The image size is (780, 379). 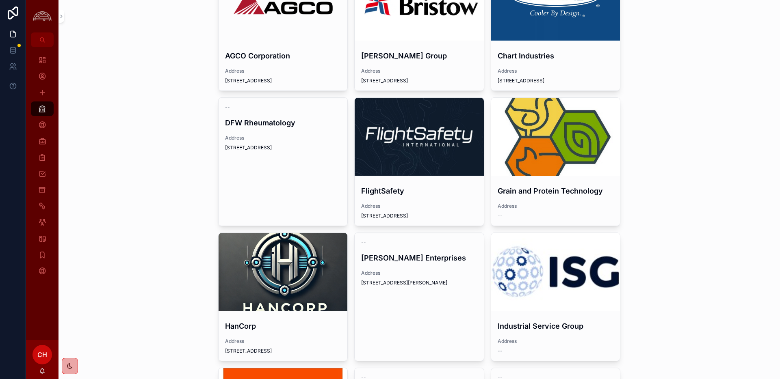 What do you see at coordinates (283, 123) in the screenshot?
I see `h4: DFW Rheumatology` at bounding box center [283, 123].